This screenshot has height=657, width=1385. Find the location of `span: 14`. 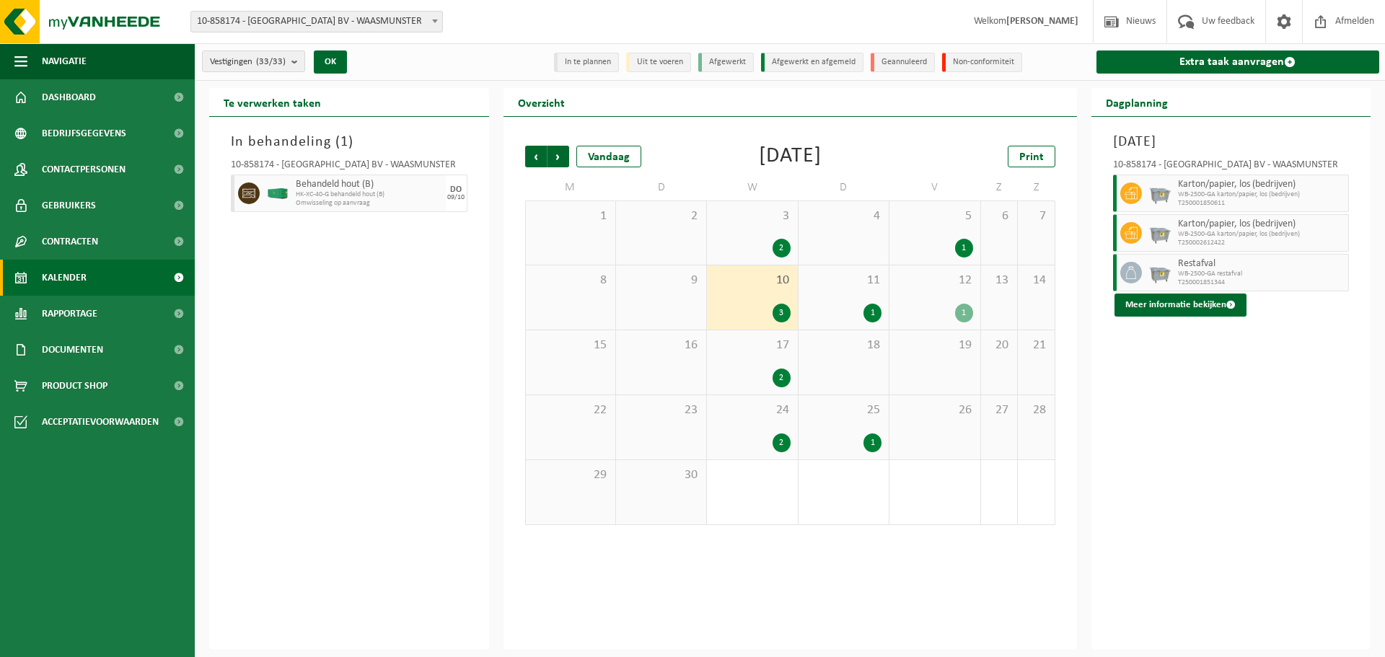

span: 14 is located at coordinates (1036, 281).